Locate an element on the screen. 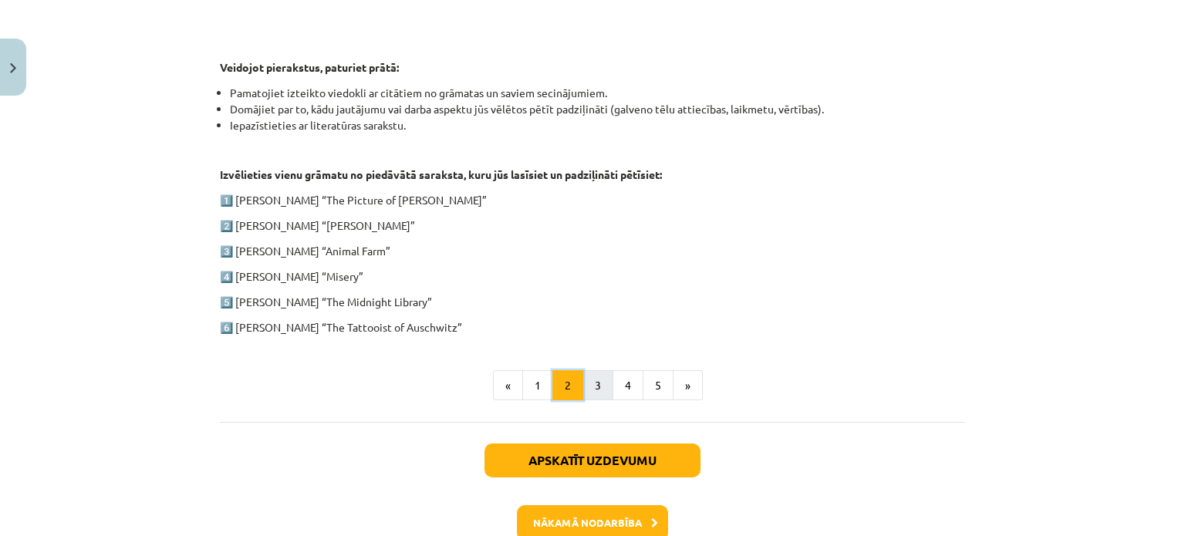 The width and height of the screenshot is (1185, 536). button: 1 is located at coordinates (538, 386).